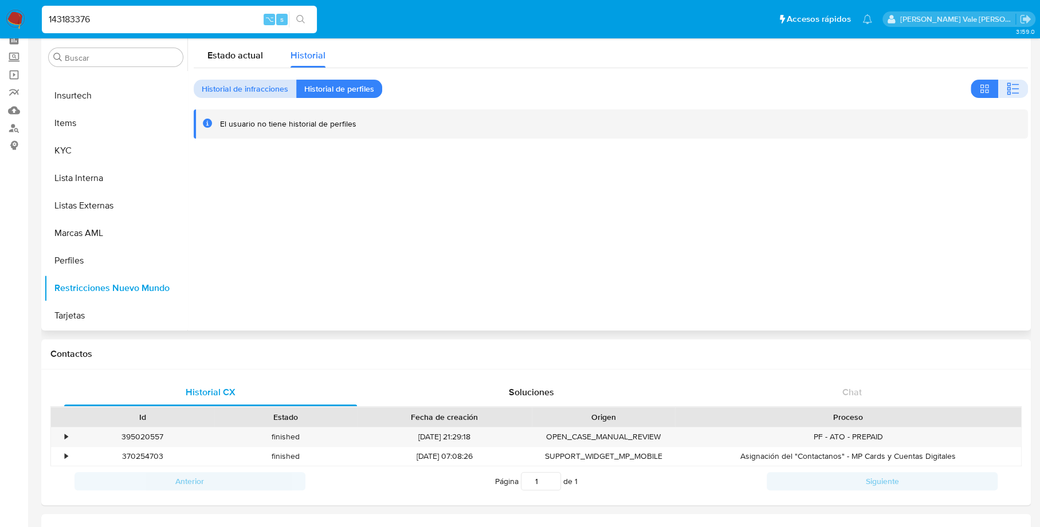 Image resolution: width=1040 pixels, height=527 pixels. Describe the element at coordinates (848, 417) in the screenshot. I see `div: Proceso` at that location.